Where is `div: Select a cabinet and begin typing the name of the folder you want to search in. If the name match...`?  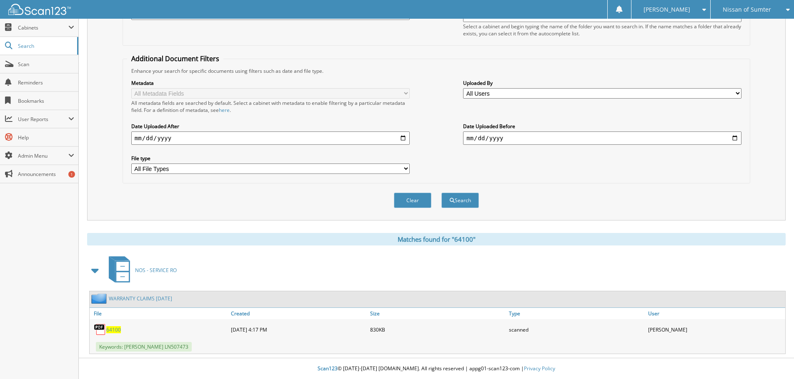 div: Select a cabinet and begin typing the name of the folder you want to search in. If the name match... is located at coordinates (602, 30).